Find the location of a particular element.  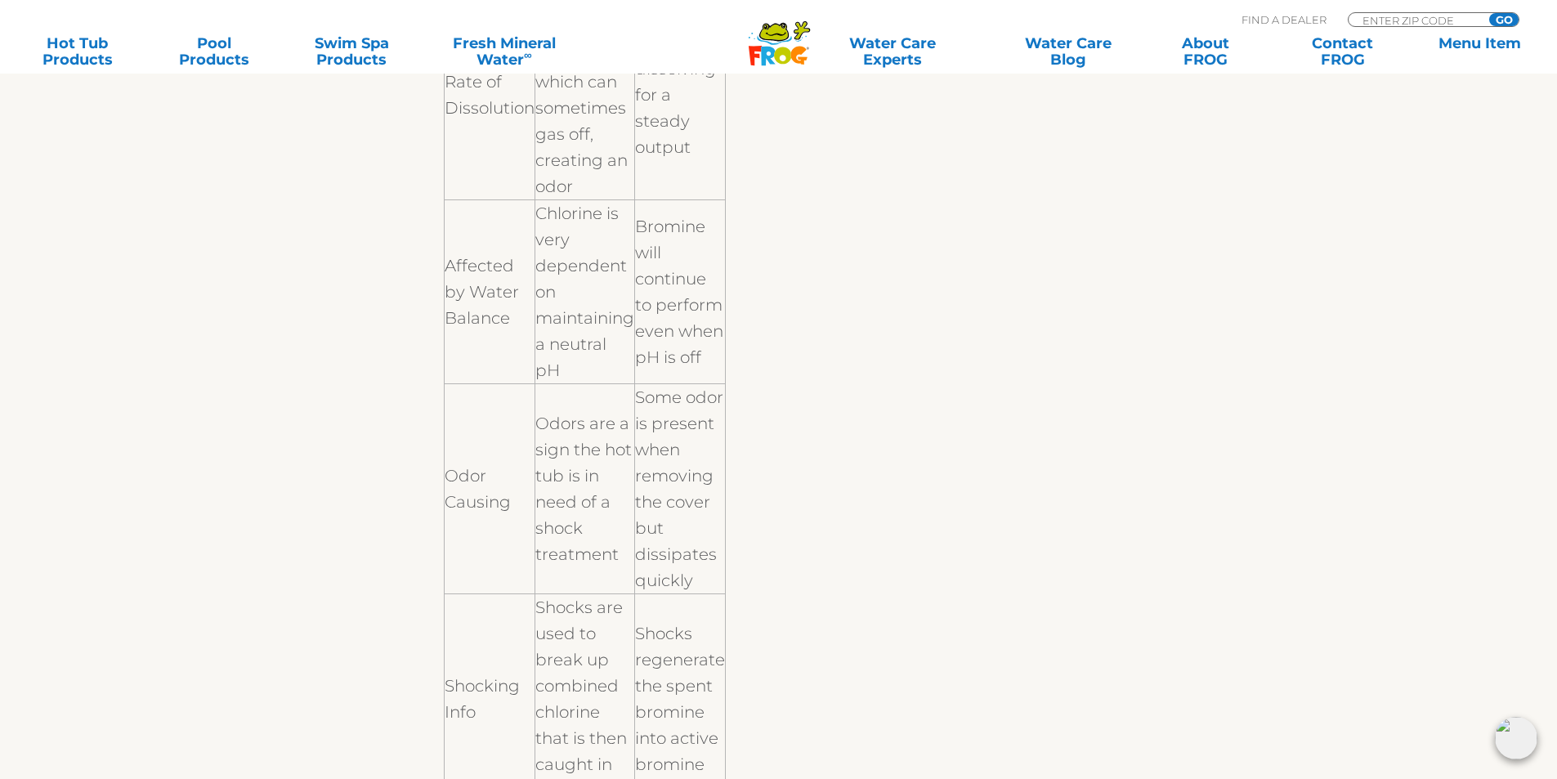

td: Odor Causing is located at coordinates (489, 489).